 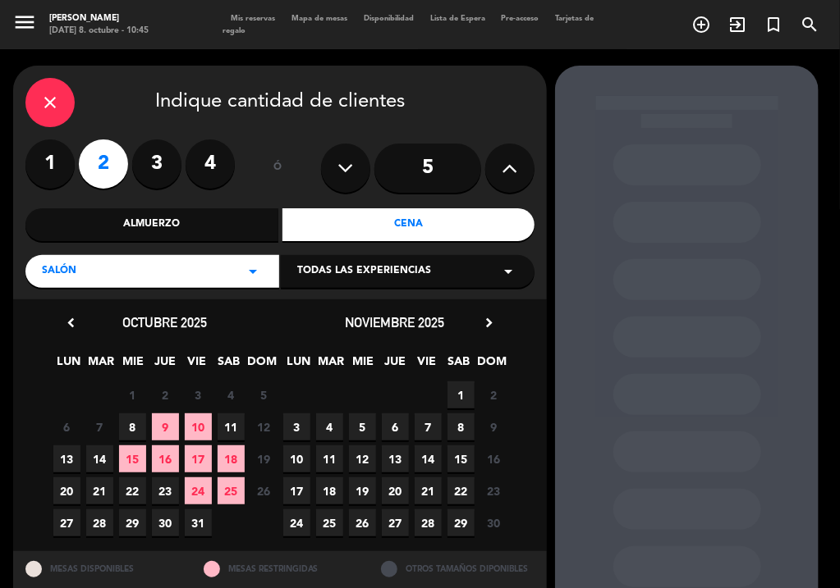 What do you see at coordinates (280, 103) in the screenshot?
I see `div: Indique cantidad de clientes` at bounding box center [280, 103].